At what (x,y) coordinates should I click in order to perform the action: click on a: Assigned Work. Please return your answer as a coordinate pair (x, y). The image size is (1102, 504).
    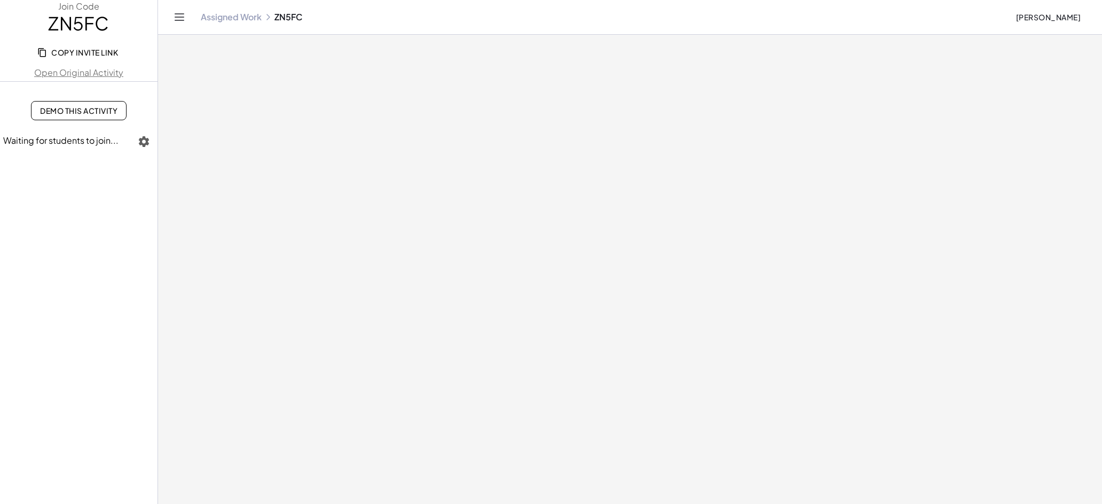
    Looking at the image, I should click on (231, 17).